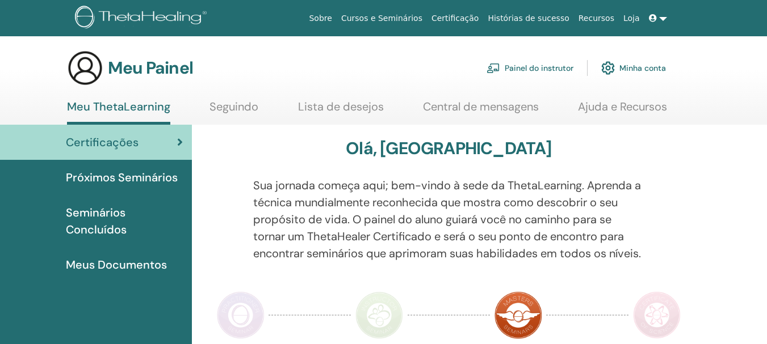  Describe the element at coordinates (379, 316) in the screenshot. I see `img: Instrutor` at that location.